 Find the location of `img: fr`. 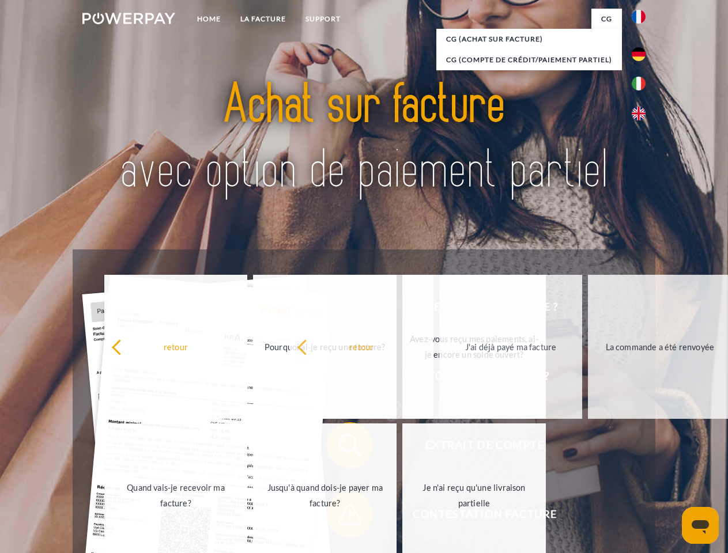

img: fr is located at coordinates (639, 17).